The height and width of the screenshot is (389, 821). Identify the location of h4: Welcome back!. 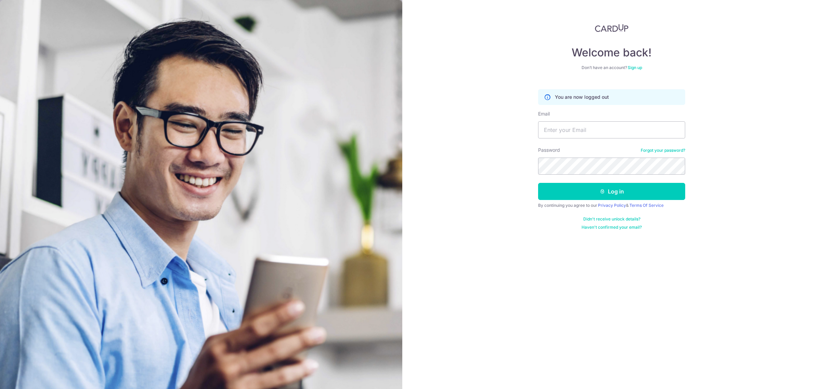
(611, 53).